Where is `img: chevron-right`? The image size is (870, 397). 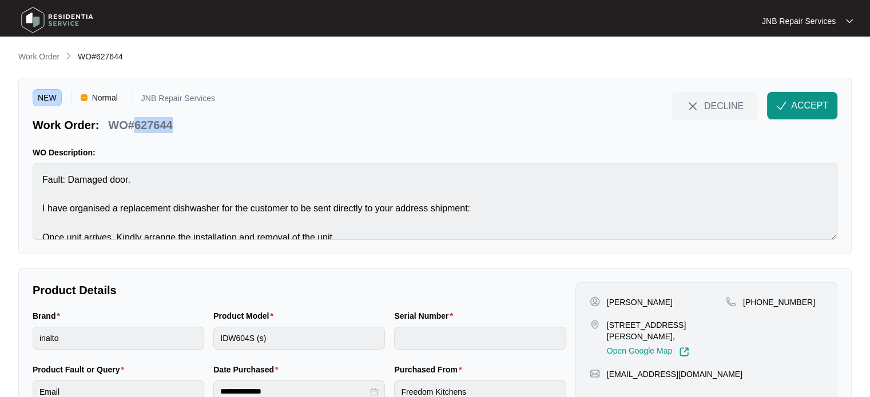
img: chevron-right is located at coordinates (69, 56).